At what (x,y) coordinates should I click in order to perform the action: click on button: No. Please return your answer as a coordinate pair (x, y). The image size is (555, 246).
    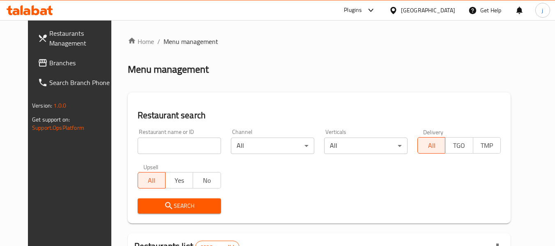
    Looking at the image, I should click on (207, 180).